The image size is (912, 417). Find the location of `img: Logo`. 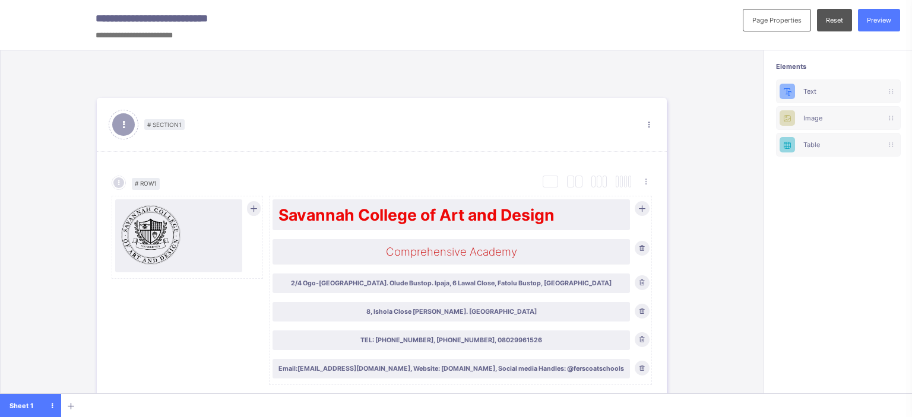

img: Logo is located at coordinates (151, 235).